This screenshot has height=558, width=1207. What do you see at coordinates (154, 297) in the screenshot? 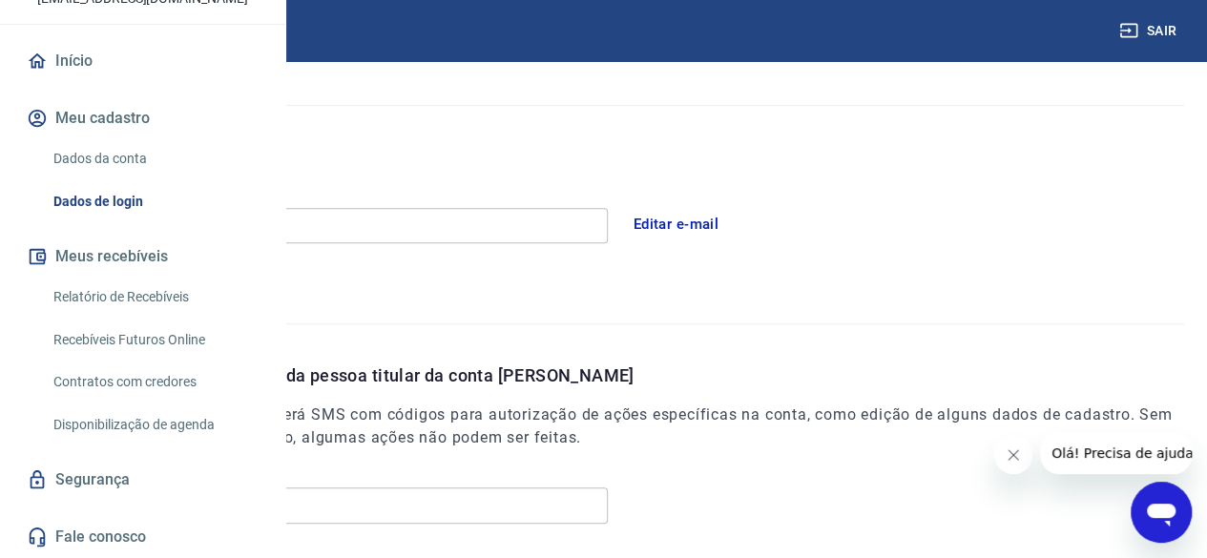
I see `a: Relatório de Recebíveis` at bounding box center [154, 297].